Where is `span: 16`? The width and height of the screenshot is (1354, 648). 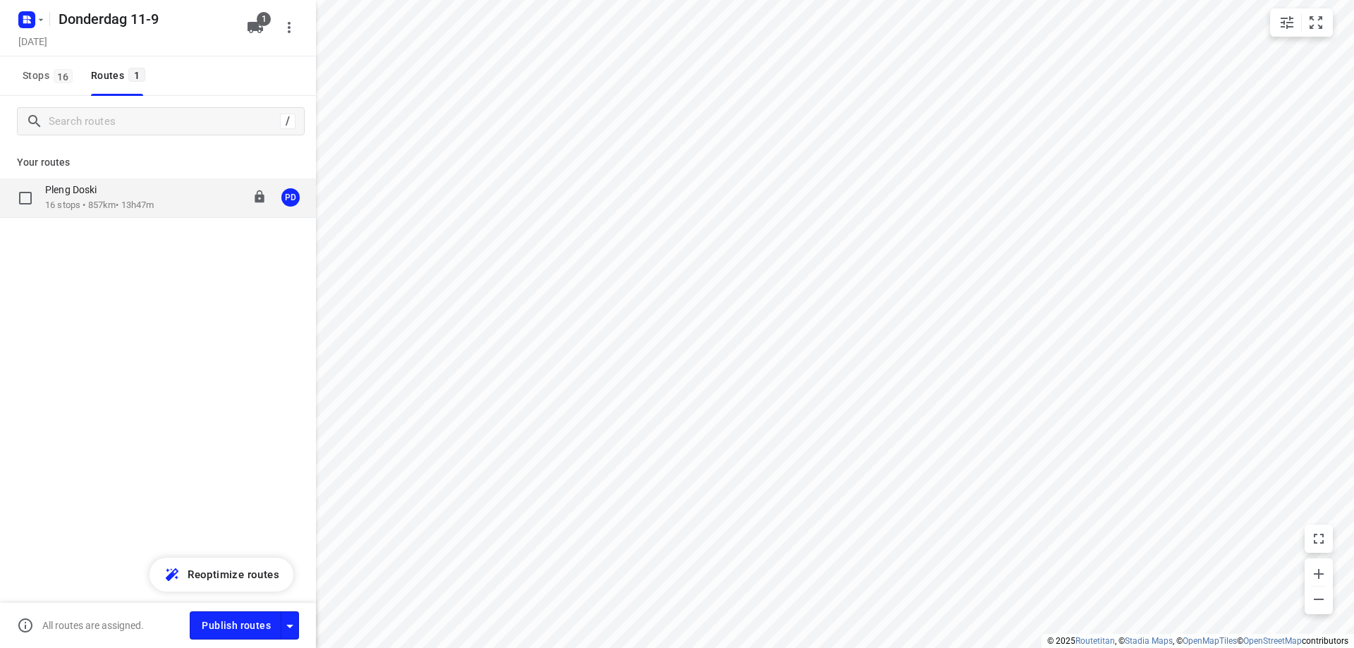 span: 16 is located at coordinates (63, 76).